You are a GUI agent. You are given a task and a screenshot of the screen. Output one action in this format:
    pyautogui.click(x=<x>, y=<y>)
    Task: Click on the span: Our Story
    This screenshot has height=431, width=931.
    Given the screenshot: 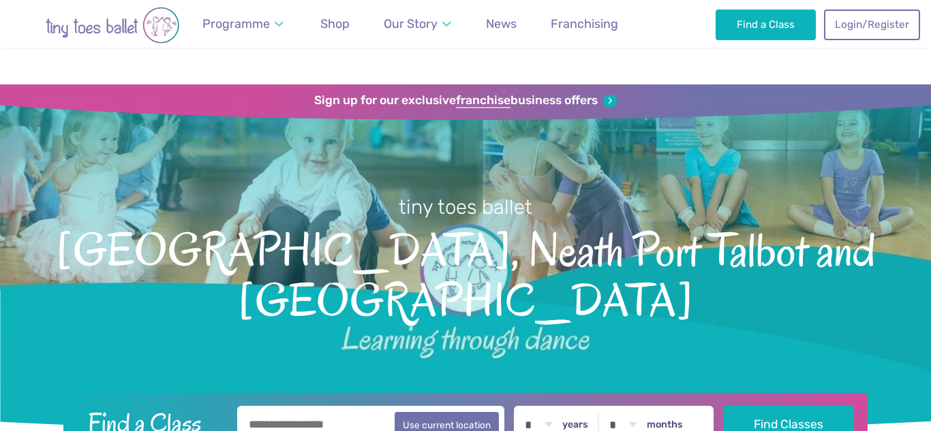 What is the action you would take?
    pyautogui.click(x=410, y=23)
    